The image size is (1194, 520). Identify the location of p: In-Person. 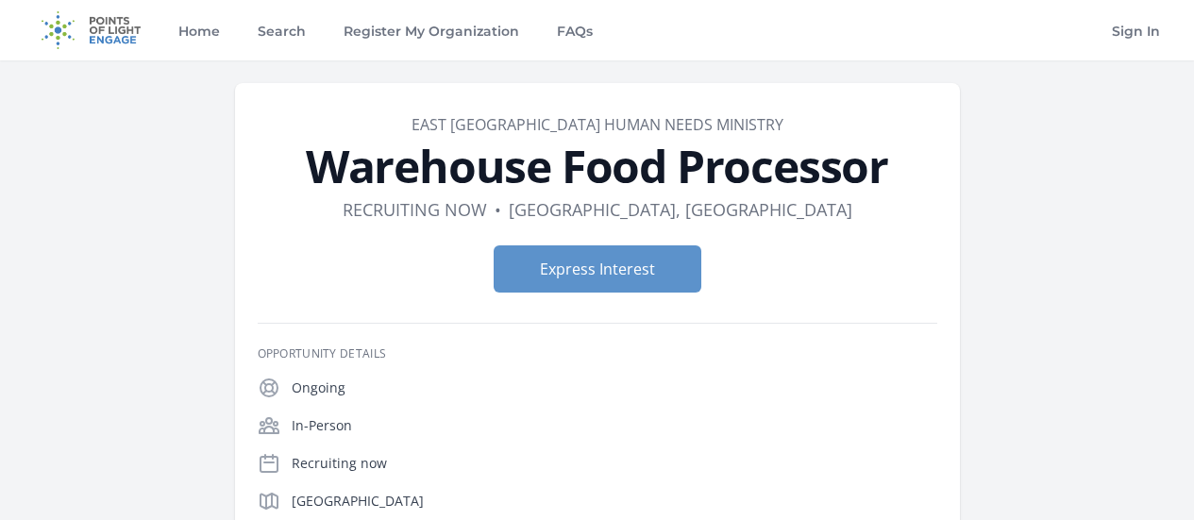
(614, 426).